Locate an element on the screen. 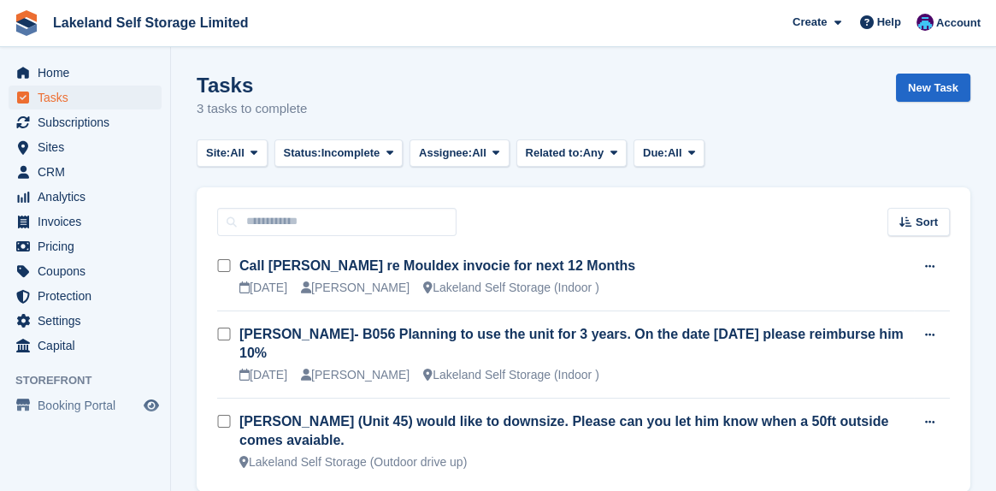 The height and width of the screenshot is (491, 996). span: Due: is located at coordinates (655, 153).